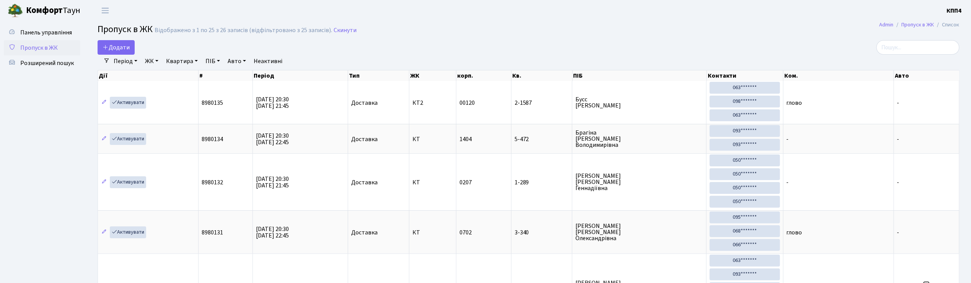  What do you see at coordinates (918, 47) in the screenshot?
I see `input: Пошук...` at bounding box center [918, 47].